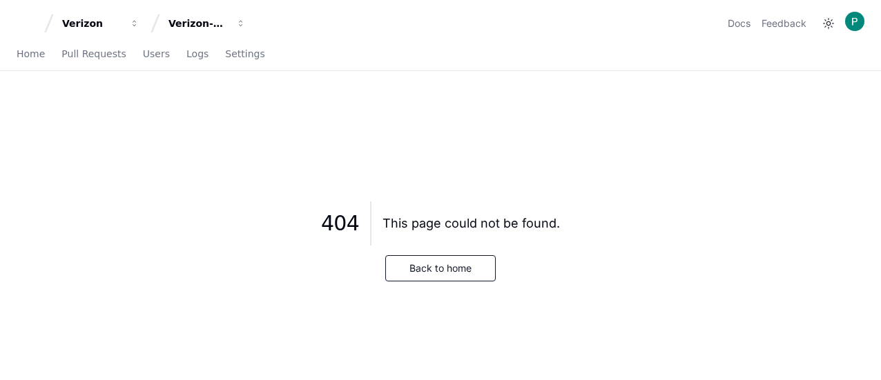  What do you see at coordinates (340, 224) in the screenshot?
I see `span: 404` at bounding box center [340, 224].